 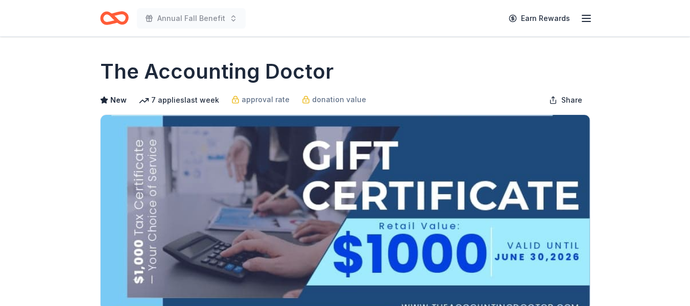 What do you see at coordinates (217, 71) in the screenshot?
I see `h1: The Accounting Doctor` at bounding box center [217, 71].